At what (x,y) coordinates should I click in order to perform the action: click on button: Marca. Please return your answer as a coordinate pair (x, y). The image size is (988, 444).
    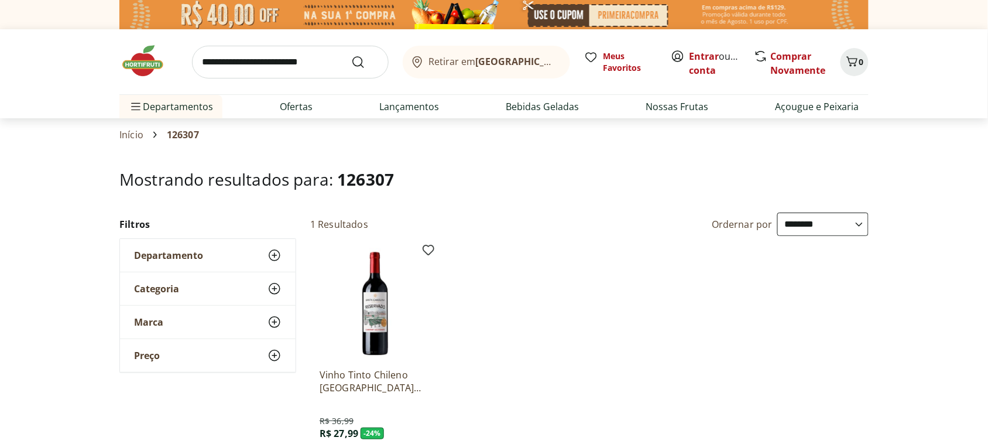
    Looking at the image, I should click on (208, 322).